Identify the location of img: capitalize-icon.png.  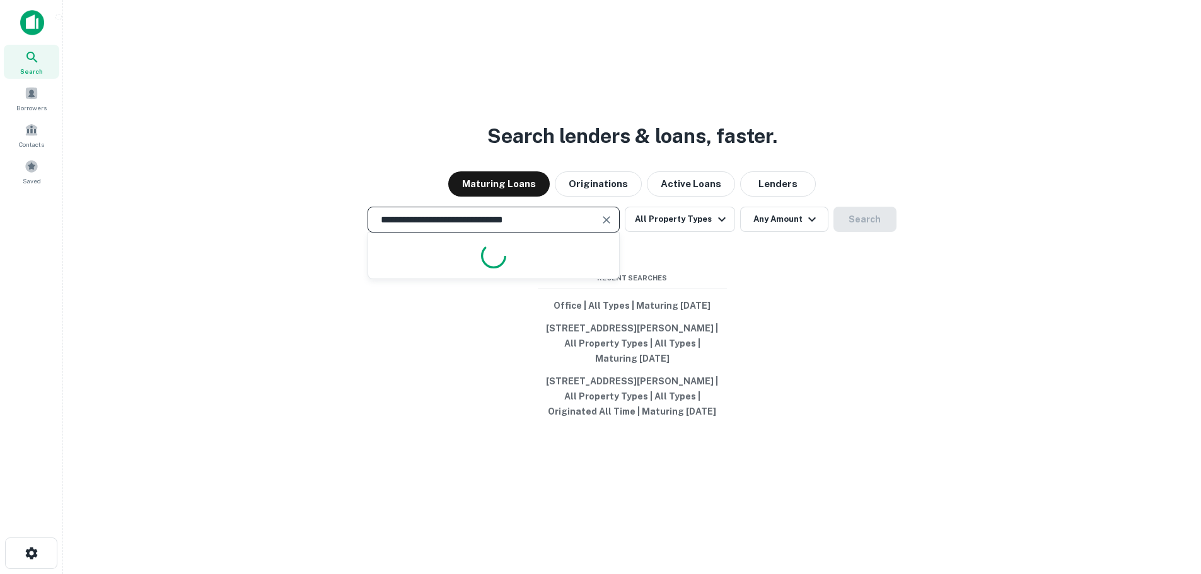
(32, 23).